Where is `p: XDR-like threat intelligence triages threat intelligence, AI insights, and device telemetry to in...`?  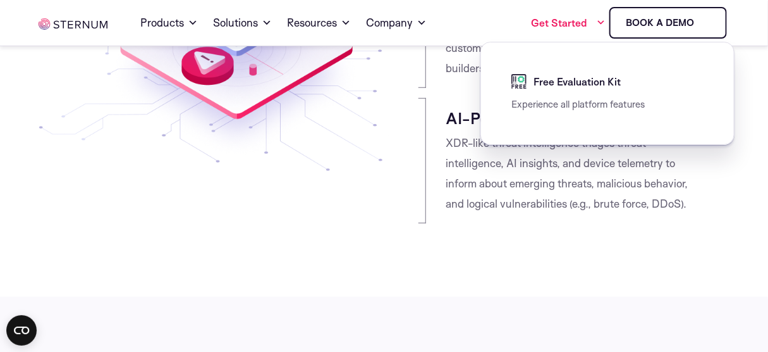
p: XDR-like threat intelligence triages threat intelligence, AI insights, and device telemetry to in... is located at coordinates (575, 173).